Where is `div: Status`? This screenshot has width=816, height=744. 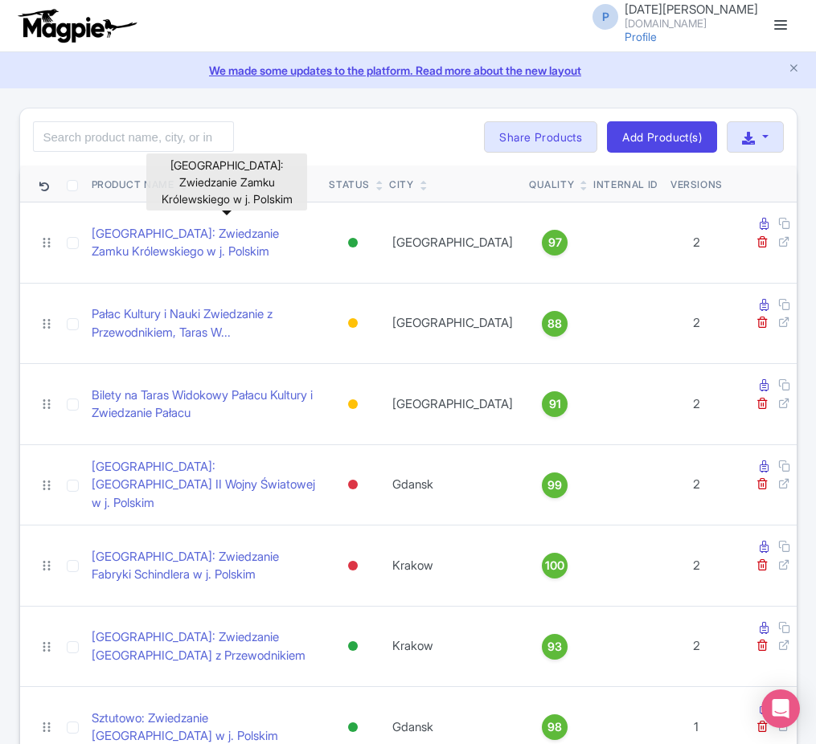 div: Status is located at coordinates (349, 185).